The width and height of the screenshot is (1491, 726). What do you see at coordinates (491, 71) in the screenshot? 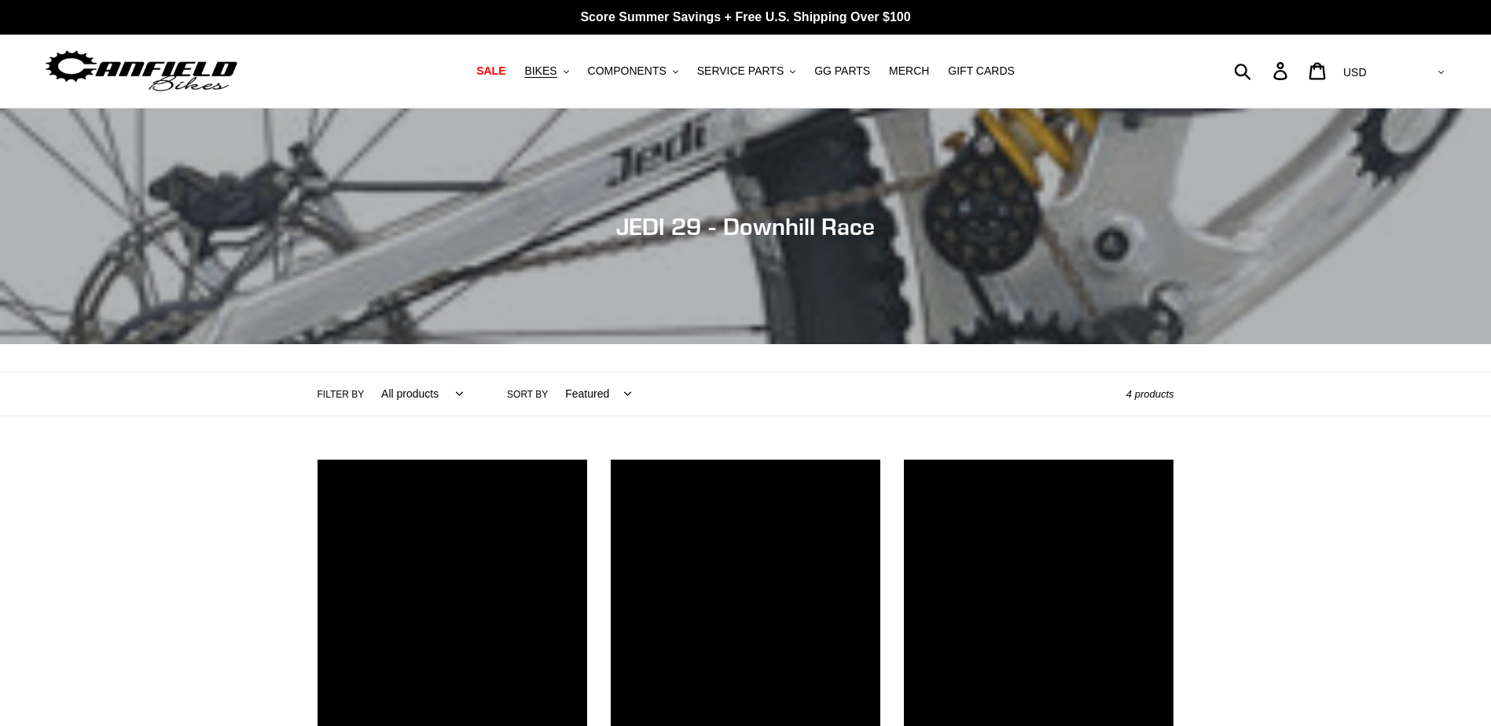
I see `span: SALE` at bounding box center [491, 71].